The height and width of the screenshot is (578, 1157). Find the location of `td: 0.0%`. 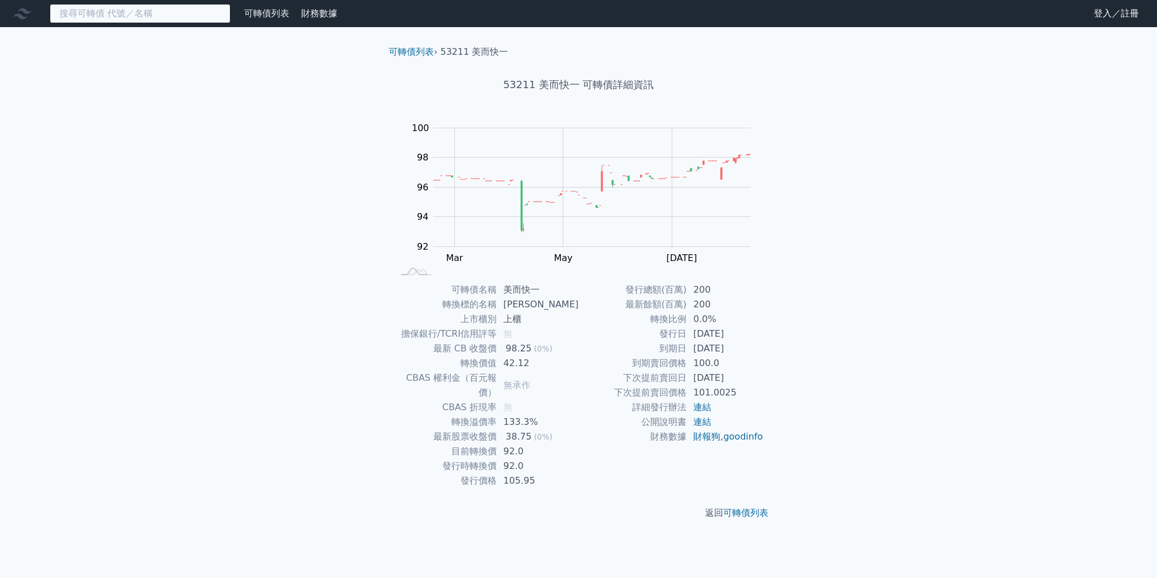

td: 0.0% is located at coordinates (725, 319).